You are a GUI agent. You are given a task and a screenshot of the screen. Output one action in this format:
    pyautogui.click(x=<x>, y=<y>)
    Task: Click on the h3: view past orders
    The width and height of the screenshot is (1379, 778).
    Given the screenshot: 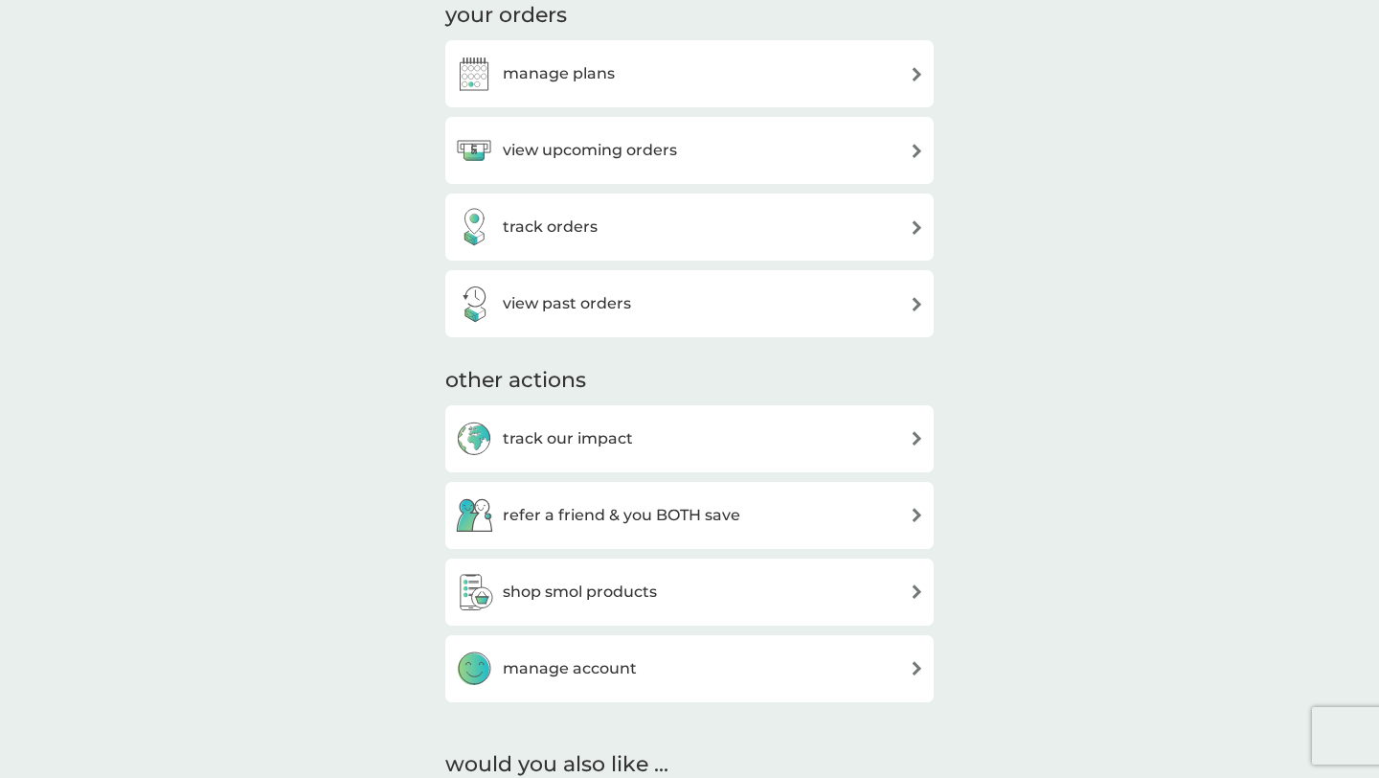 What is the action you would take?
    pyautogui.click(x=567, y=304)
    